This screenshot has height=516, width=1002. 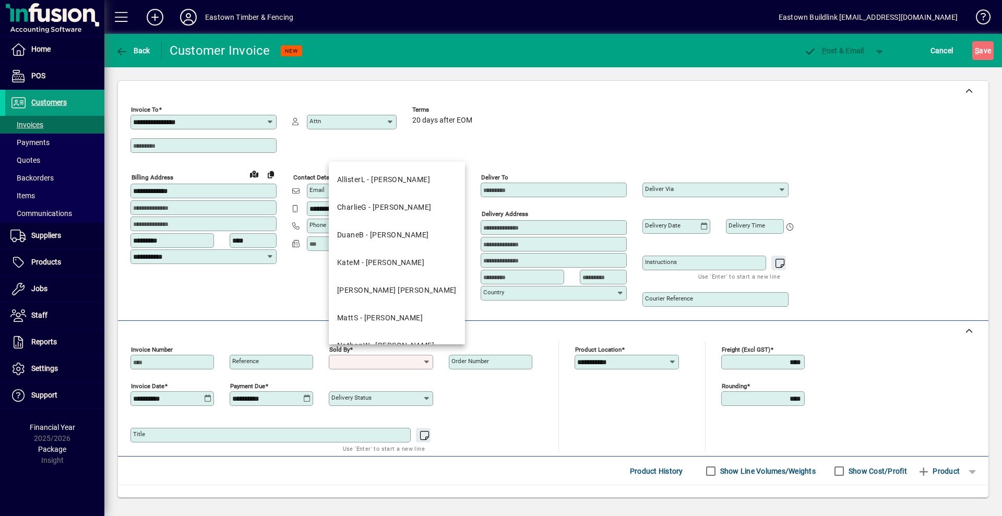 What do you see at coordinates (747, 225) in the screenshot?
I see `mat-label: Delivery time` at bounding box center [747, 225].